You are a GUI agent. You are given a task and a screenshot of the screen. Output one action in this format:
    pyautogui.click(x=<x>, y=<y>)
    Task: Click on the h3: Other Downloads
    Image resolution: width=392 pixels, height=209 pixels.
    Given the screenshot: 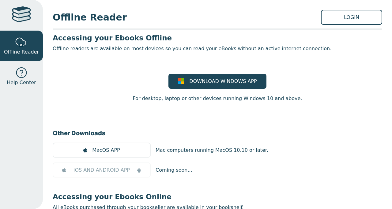 What is the action you would take?
    pyautogui.click(x=217, y=133)
    